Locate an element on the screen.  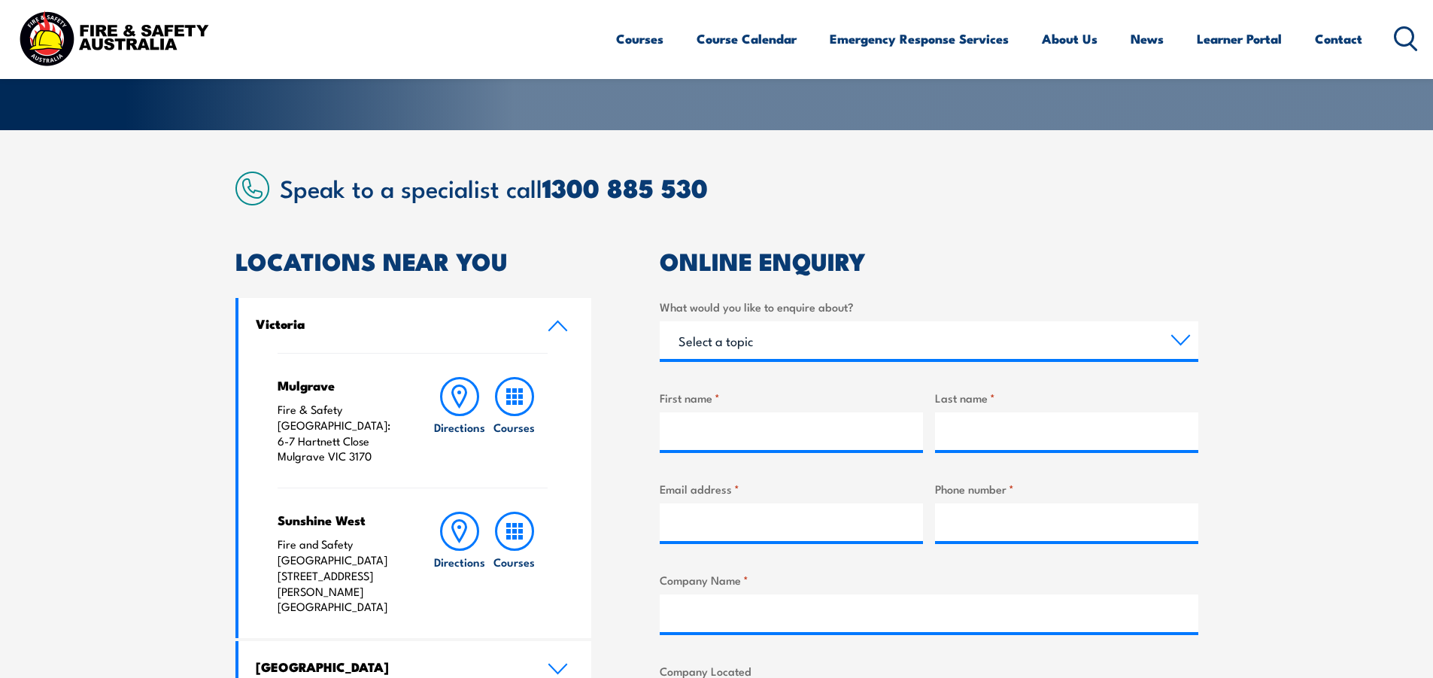
h2: LOCATIONS NEAR YOU is located at coordinates (414, 260).